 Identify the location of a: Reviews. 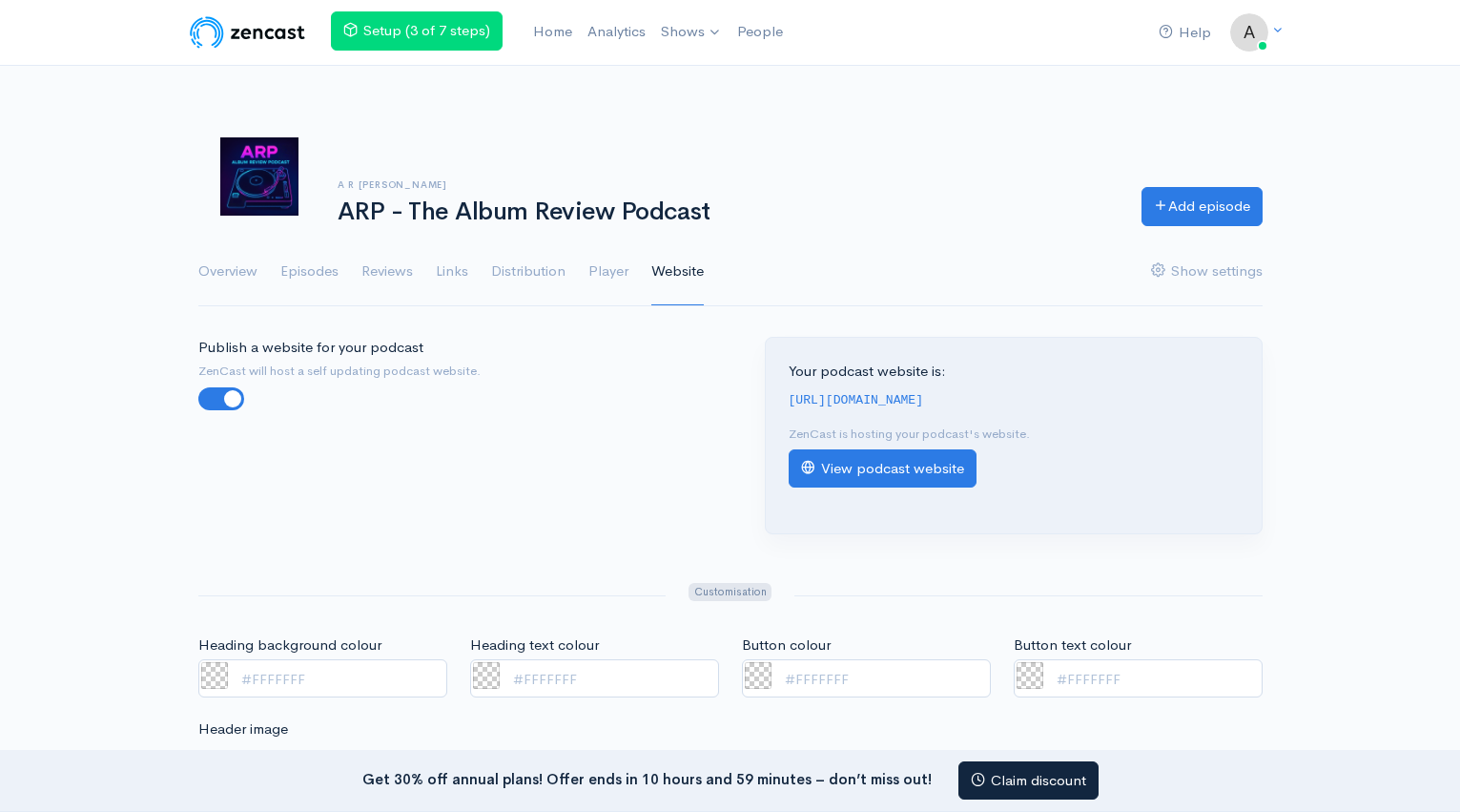
(387, 272).